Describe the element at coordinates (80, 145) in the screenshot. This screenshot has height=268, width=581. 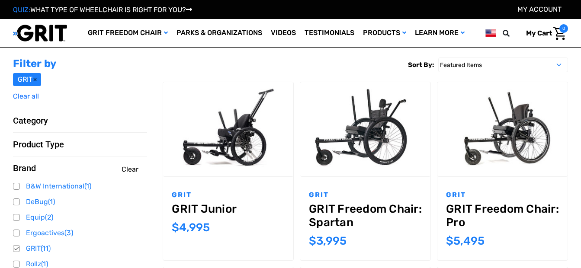
I see `button: Product Type` at that location.